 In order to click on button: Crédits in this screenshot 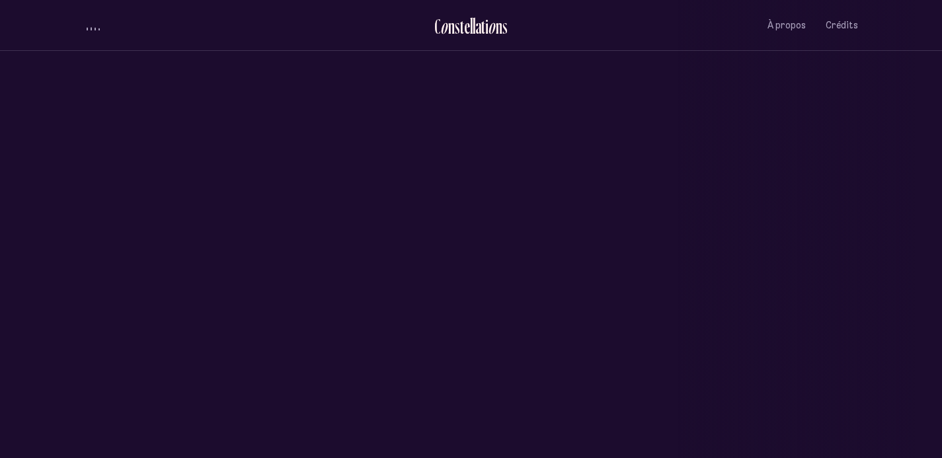, I will do `click(842, 25)`.